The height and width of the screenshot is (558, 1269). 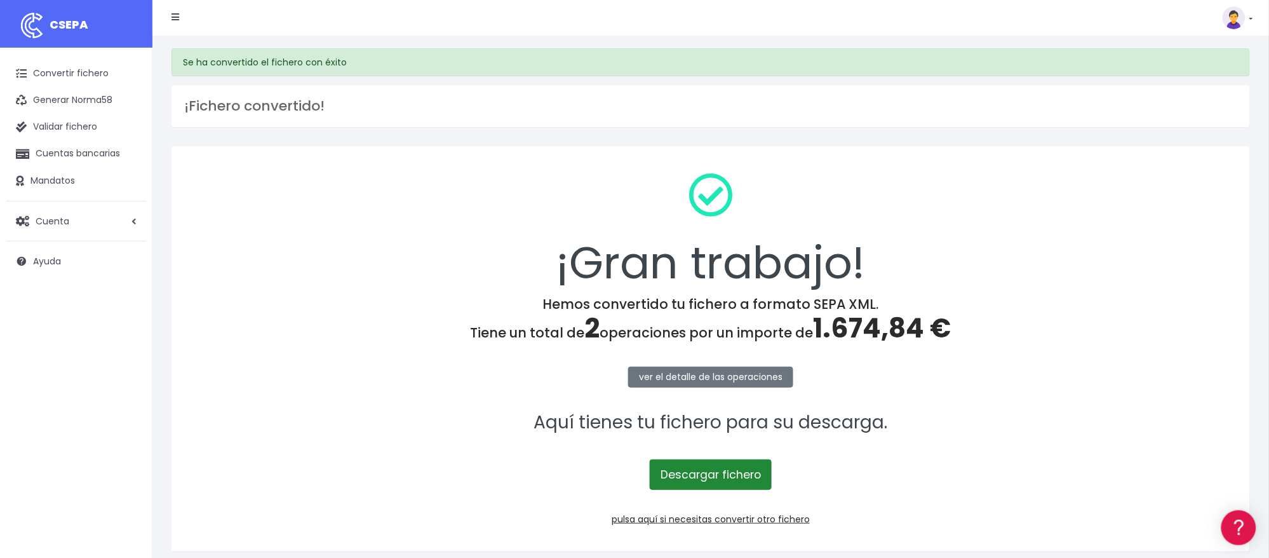 What do you see at coordinates (127, 94) in the screenshot?
I see `div: Información general` at bounding box center [127, 94].